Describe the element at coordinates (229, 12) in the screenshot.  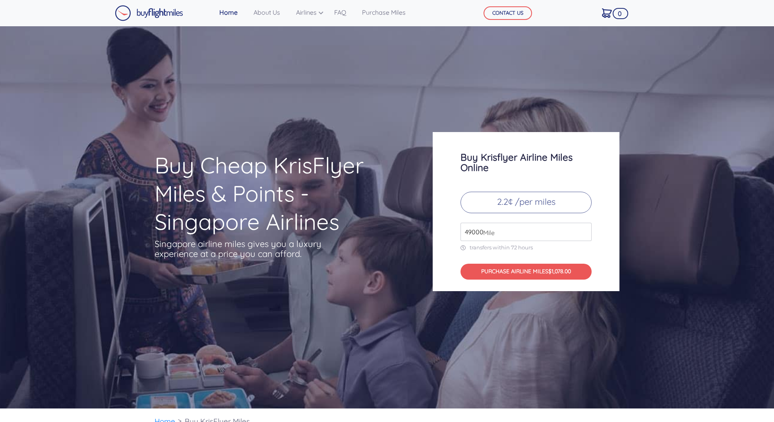
I see `a: Home` at that location.